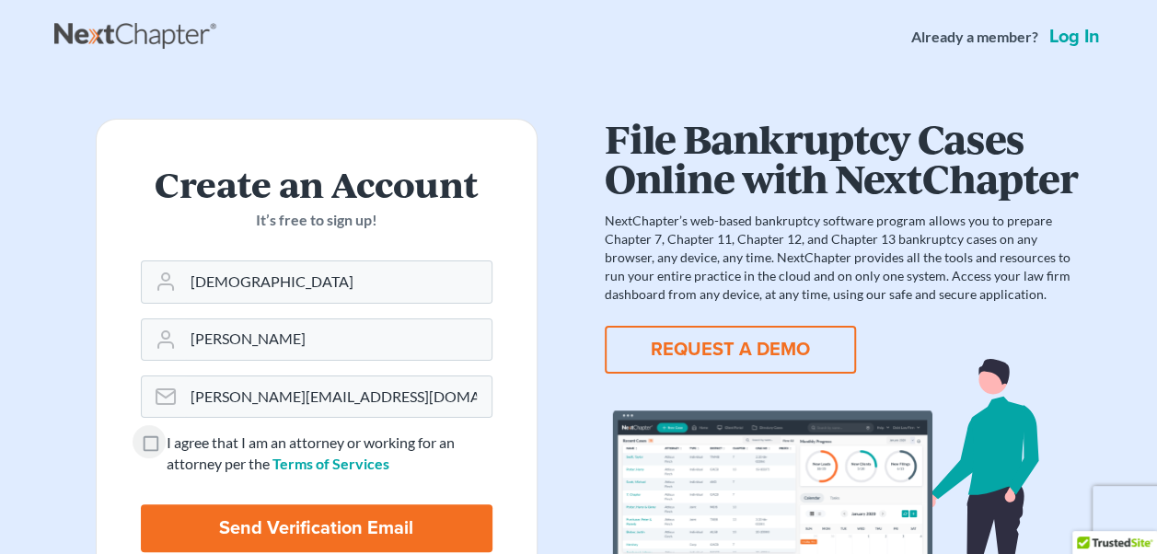  I want to click on input: Last Name, so click(337, 340).